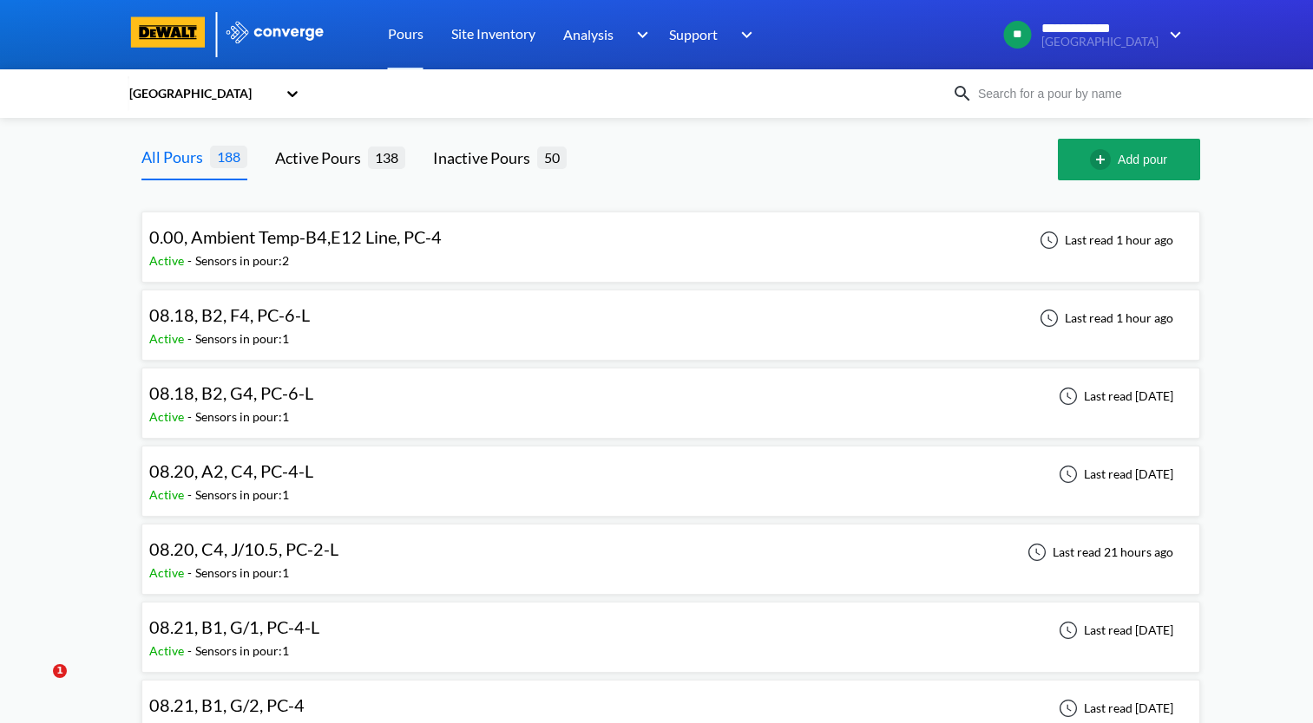 The height and width of the screenshot is (723, 1313). Describe the element at coordinates (242, 261) in the screenshot. I see `div: Sensors in pour: 2` at that location.